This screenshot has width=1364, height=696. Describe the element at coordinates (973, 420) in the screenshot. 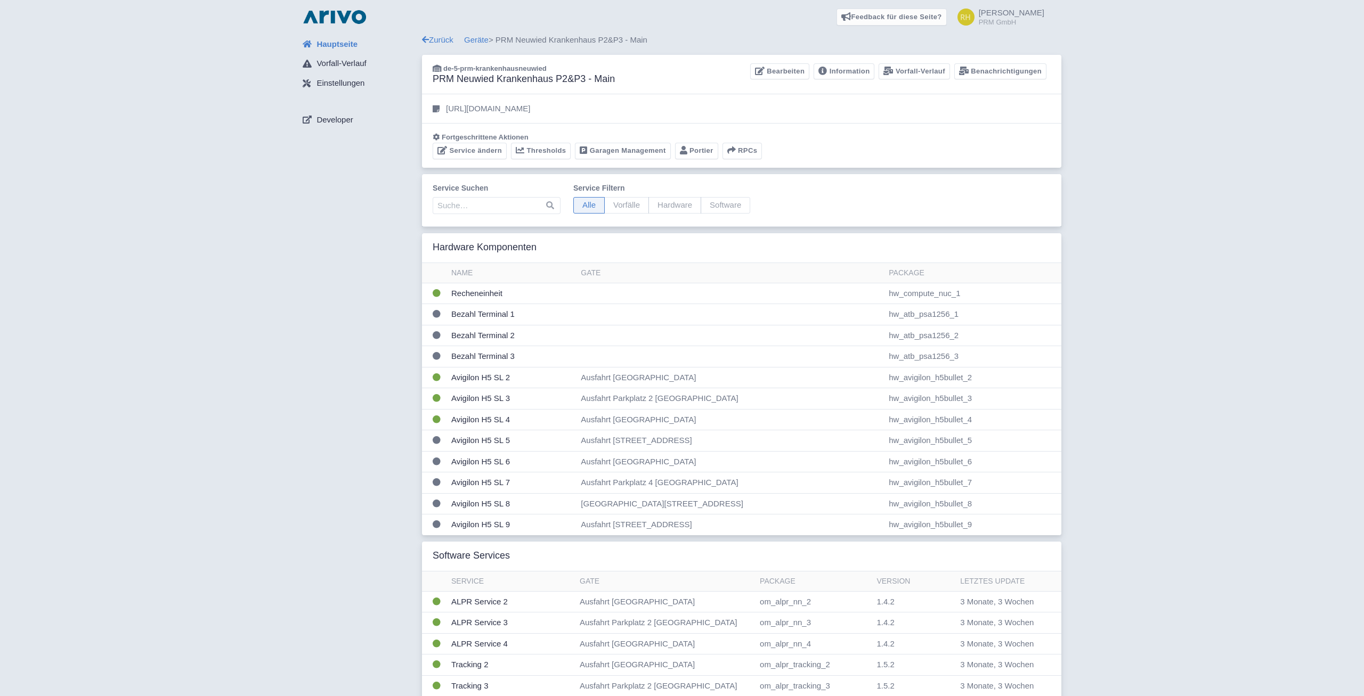

I see `td: hw_avigilon_h5bullet_4` at that location.